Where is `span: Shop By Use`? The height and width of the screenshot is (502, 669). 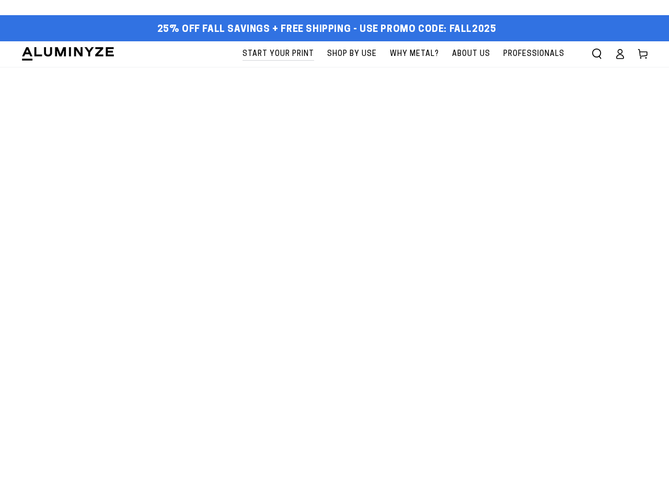 span: Shop By Use is located at coordinates (352, 54).